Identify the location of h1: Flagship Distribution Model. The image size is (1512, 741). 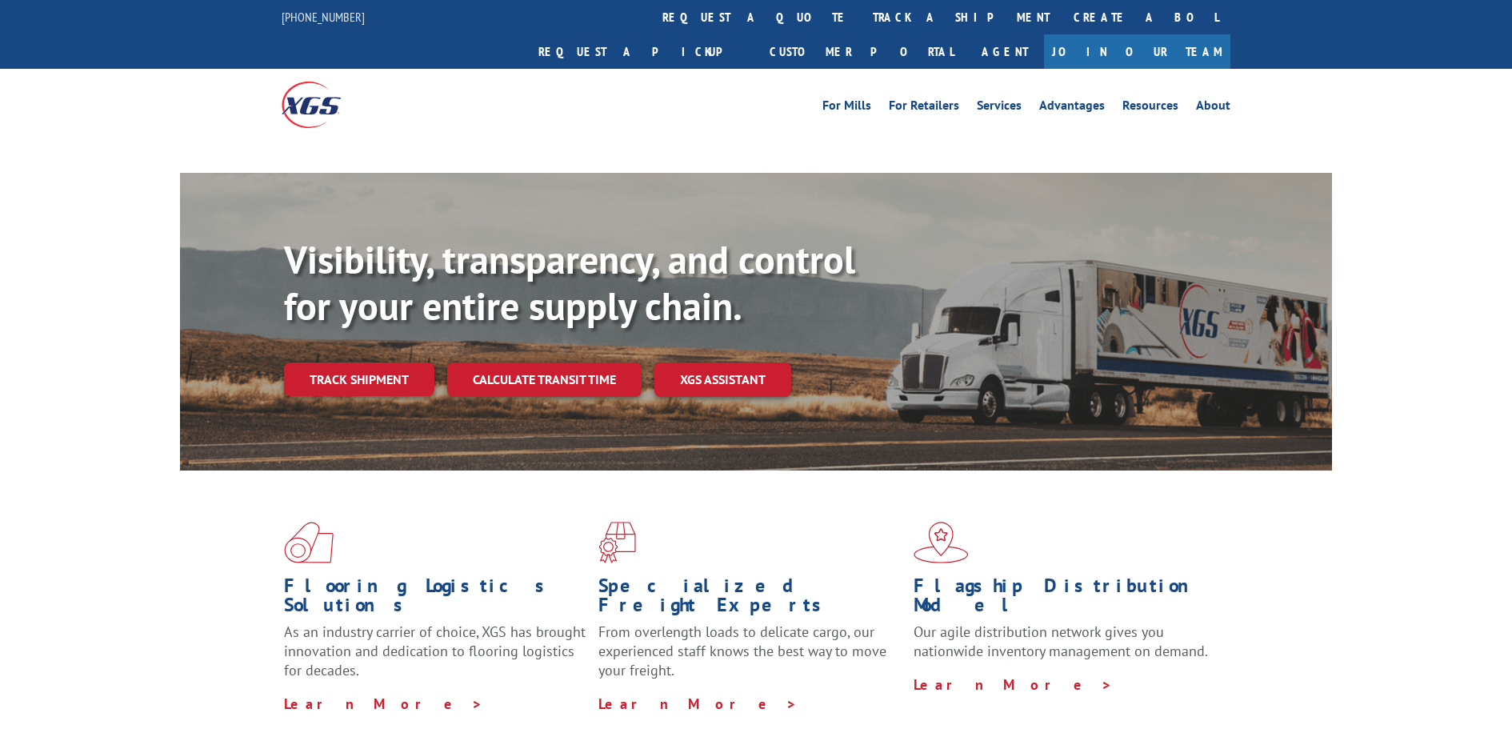
(1065, 599).